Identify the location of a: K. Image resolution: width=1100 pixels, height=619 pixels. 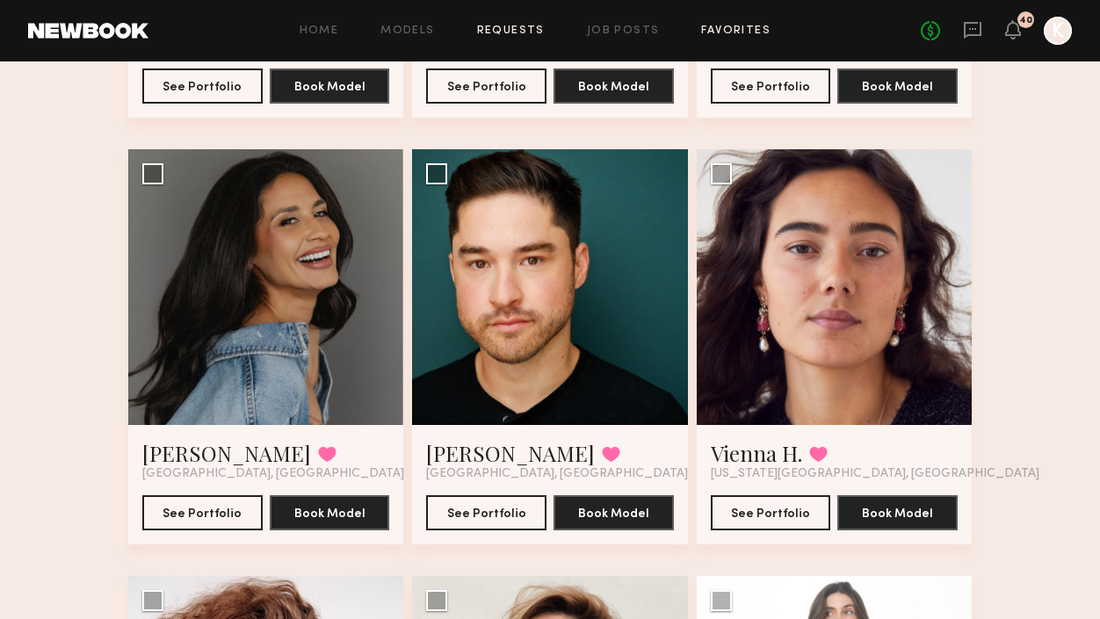
(1058, 31).